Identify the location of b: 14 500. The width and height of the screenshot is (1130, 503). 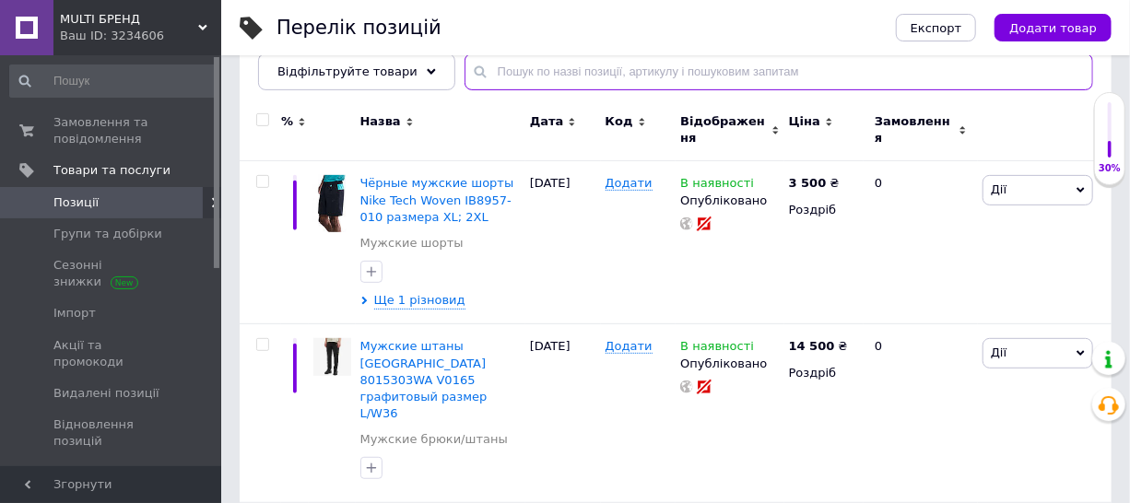
(812, 346).